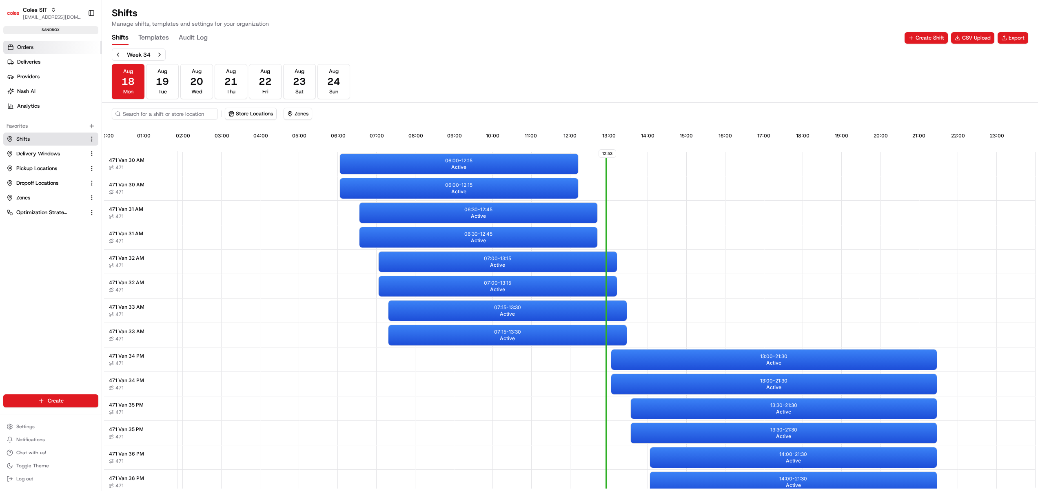 The height and width of the screenshot is (491, 1038). I want to click on p: 06:00 - 12:15, so click(459, 185).